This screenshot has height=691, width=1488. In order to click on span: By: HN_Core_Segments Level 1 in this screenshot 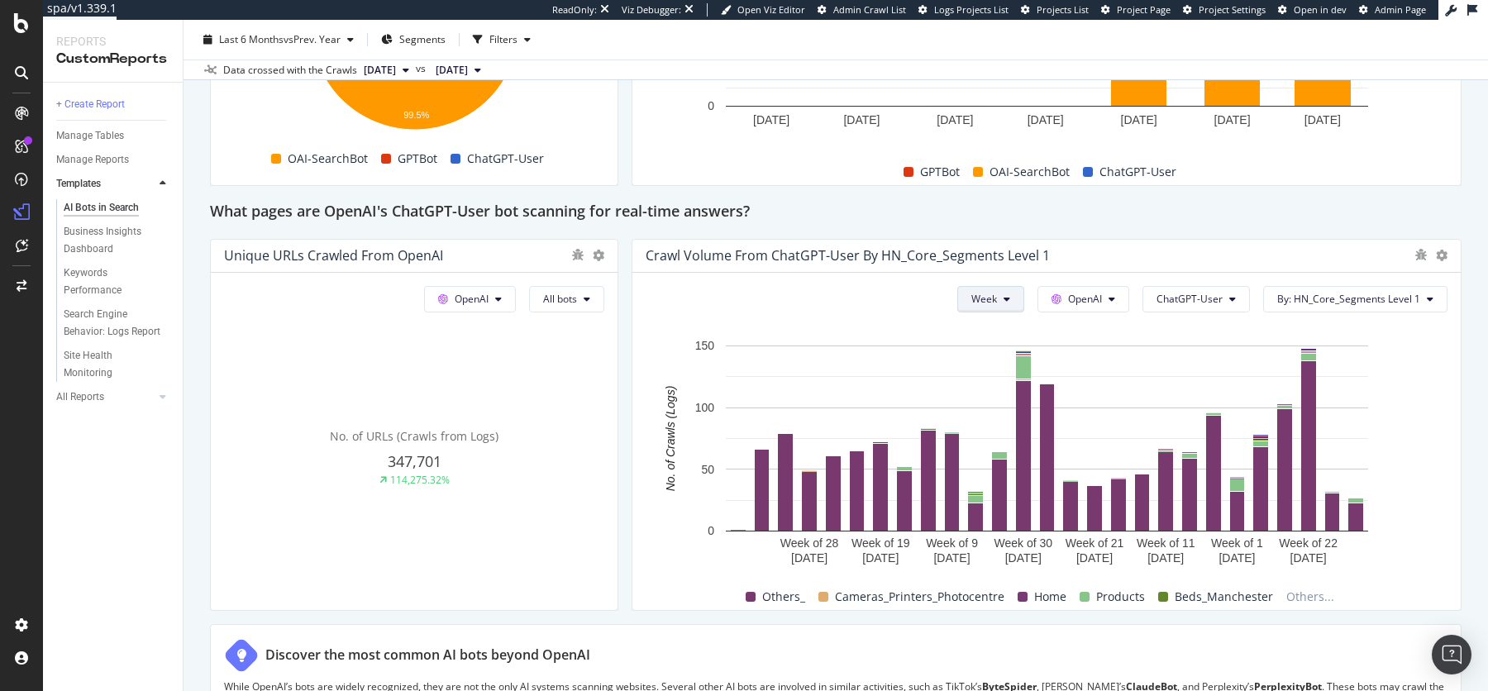, I will do `click(1349, 298)`.